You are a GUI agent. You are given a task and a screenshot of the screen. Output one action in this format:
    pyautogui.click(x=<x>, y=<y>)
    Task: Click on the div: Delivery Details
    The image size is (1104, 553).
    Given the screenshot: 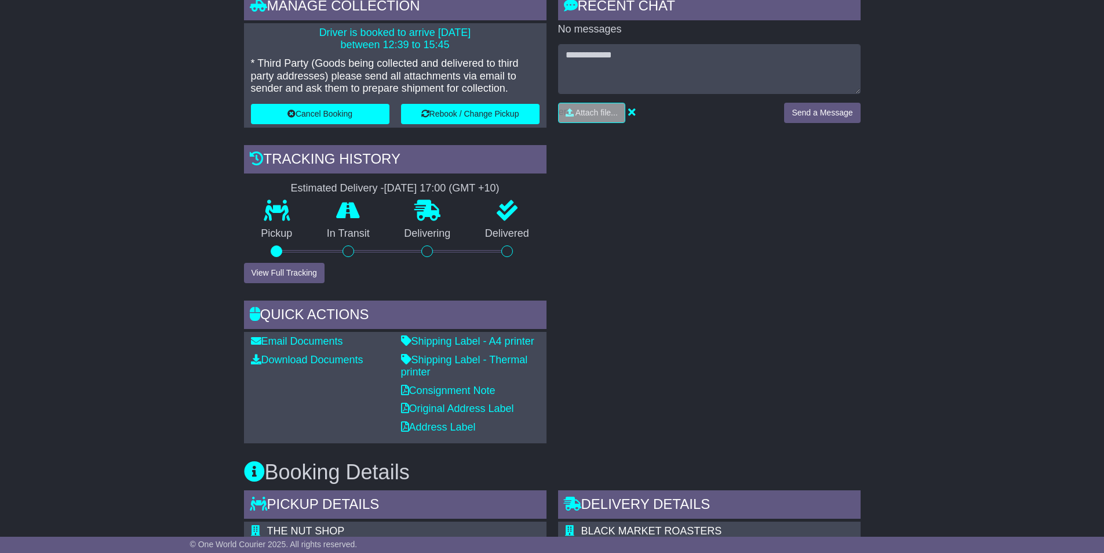 What is the action you would take?
    pyautogui.click(x=710, y=506)
    